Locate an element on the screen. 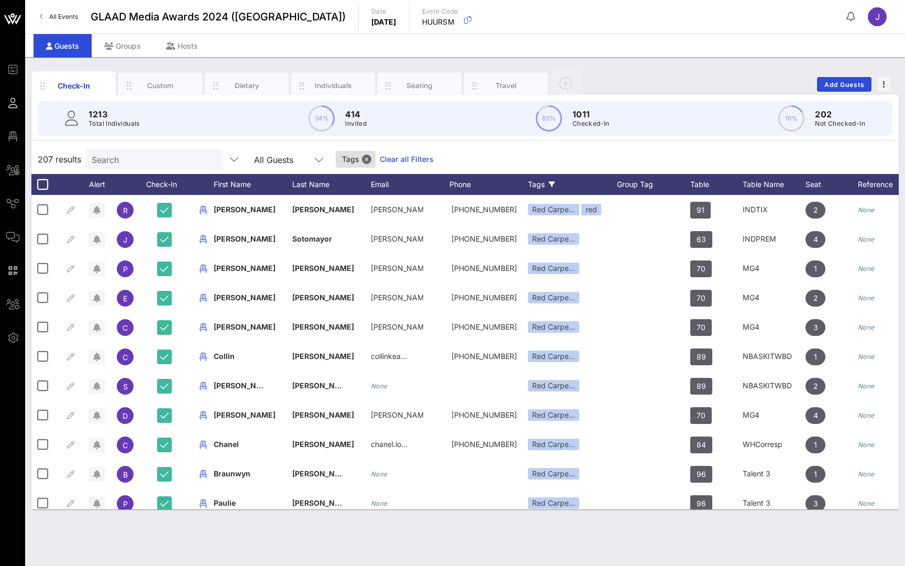 This screenshot has width=905, height=566. span: Tags is located at coordinates (356, 159).